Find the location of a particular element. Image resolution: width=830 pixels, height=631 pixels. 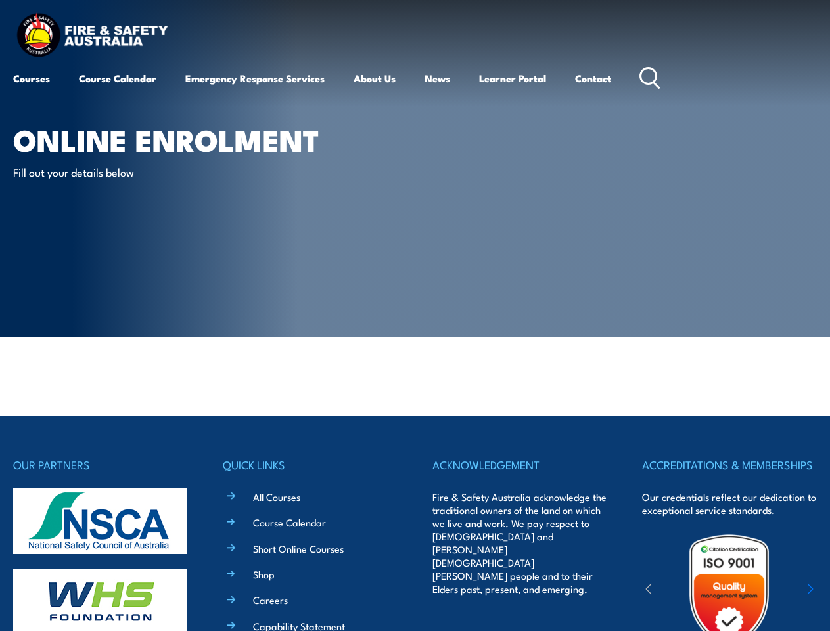

a: Shop is located at coordinates (263, 574).